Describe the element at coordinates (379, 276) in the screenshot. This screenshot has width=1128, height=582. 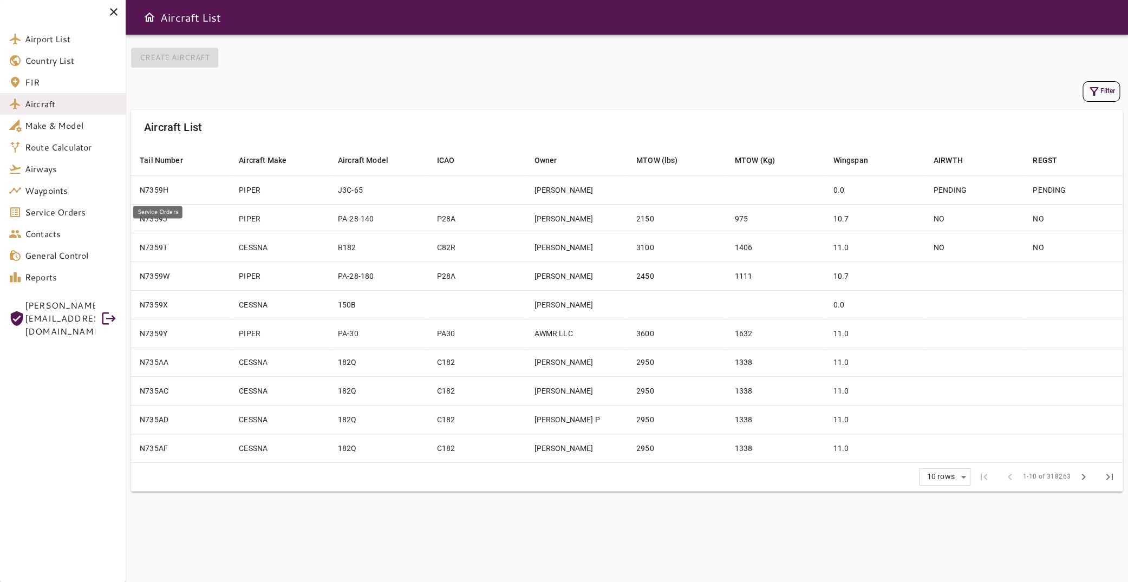
I see `td: PA-28-180` at that location.